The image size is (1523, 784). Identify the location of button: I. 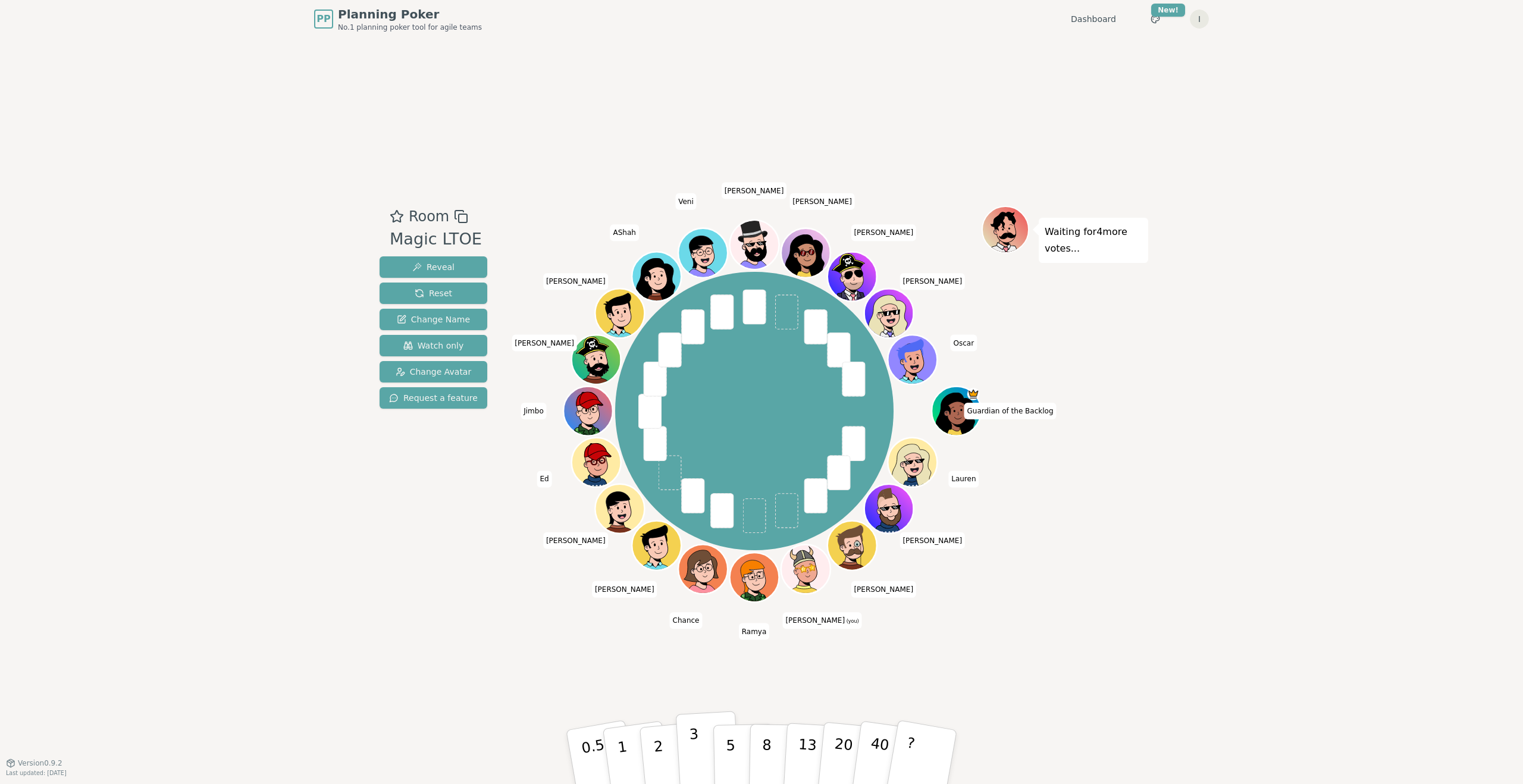
(1200, 19).